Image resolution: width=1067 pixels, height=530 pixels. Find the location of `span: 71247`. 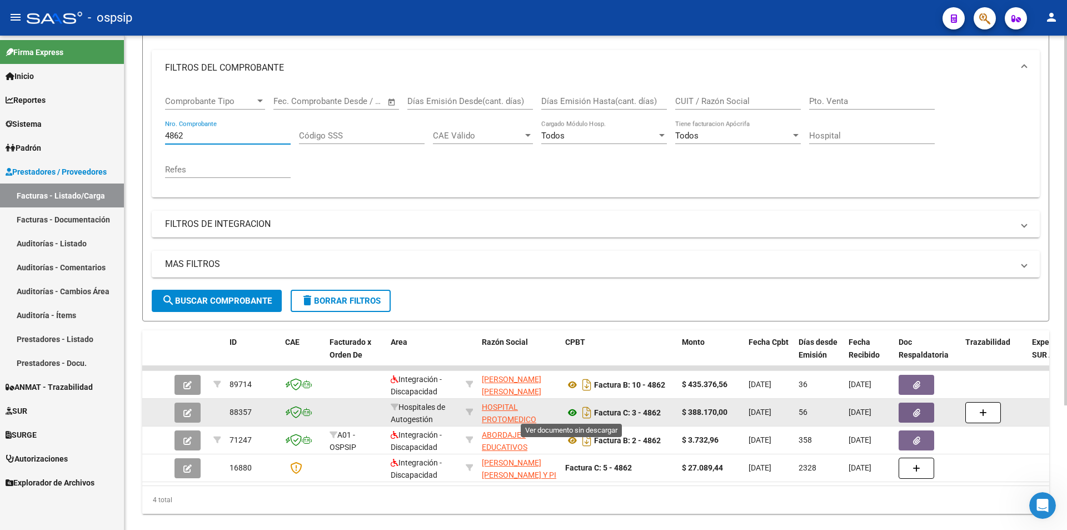

span: 71247 is located at coordinates (241, 440).